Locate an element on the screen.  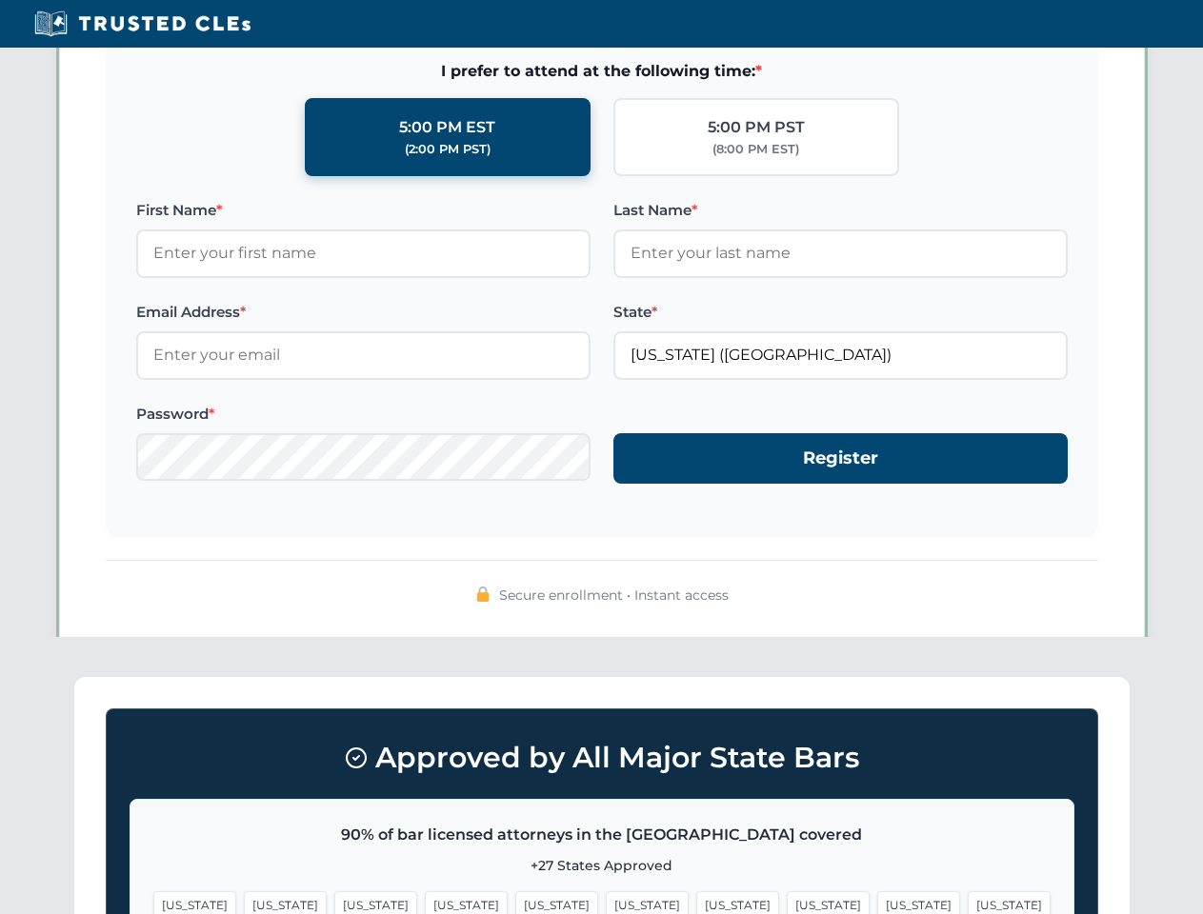
input: Enter your first name is located at coordinates (363, 253).